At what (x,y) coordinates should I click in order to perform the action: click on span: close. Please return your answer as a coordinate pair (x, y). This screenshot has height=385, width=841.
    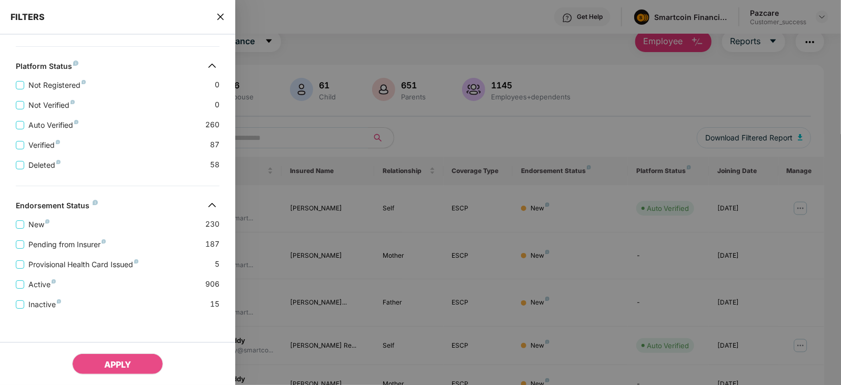
    Looking at the image, I should click on (221, 17).